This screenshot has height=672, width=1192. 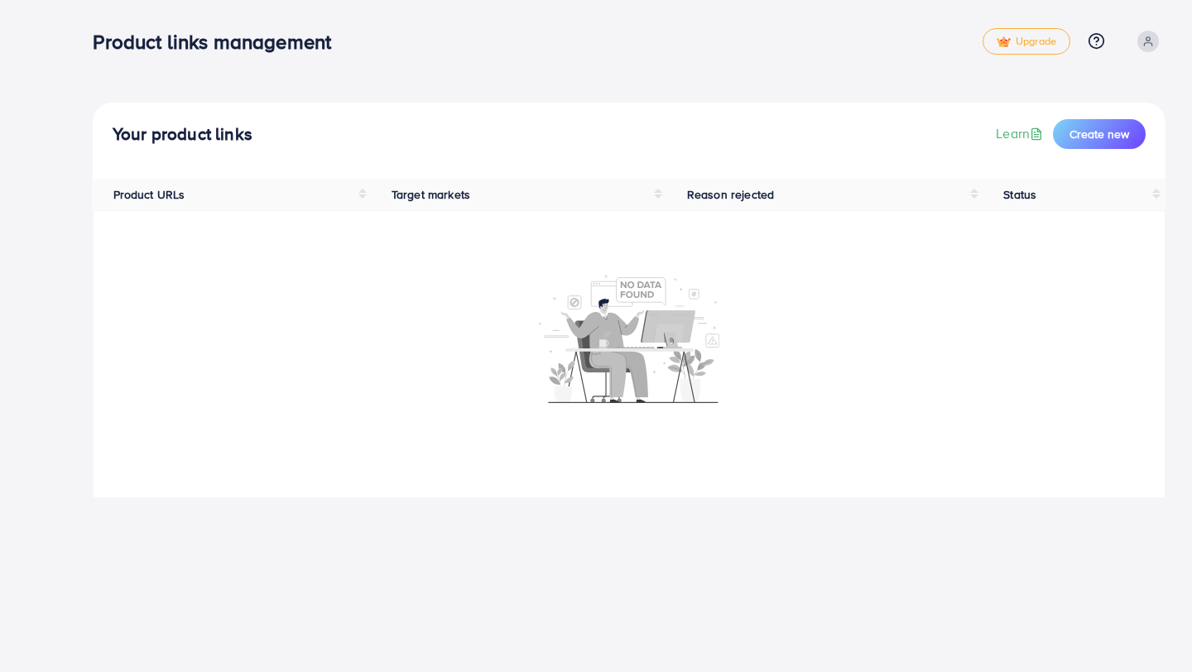 I want to click on h3: Product links management, so click(x=219, y=41).